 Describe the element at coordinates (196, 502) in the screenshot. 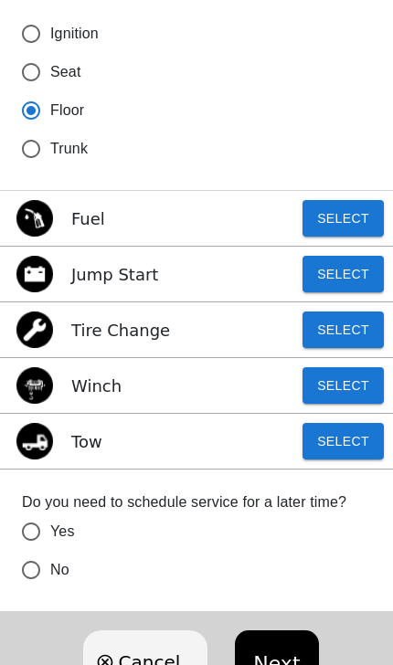

I see `label: Do you need to schedule service for a later time?` at that location.